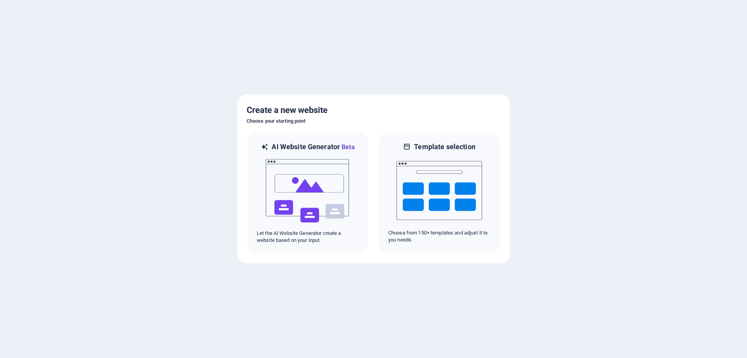 This screenshot has height=358, width=747. What do you see at coordinates (439, 193) in the screenshot?
I see `div: Template selectionChoose from 150+ templates and adjust it to you needs.` at bounding box center [439, 193].